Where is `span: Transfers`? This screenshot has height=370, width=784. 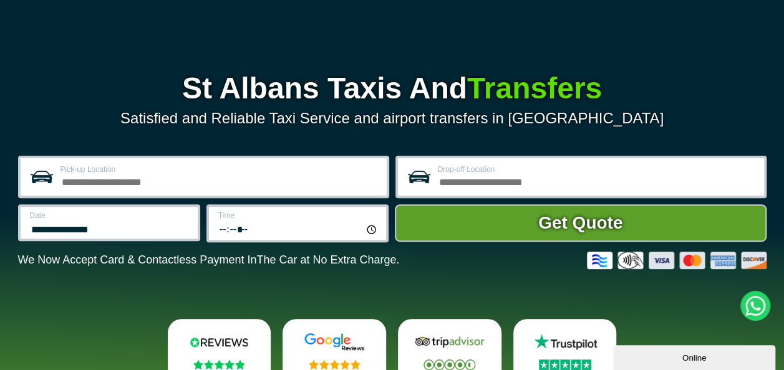 span: Transfers is located at coordinates (534, 88).